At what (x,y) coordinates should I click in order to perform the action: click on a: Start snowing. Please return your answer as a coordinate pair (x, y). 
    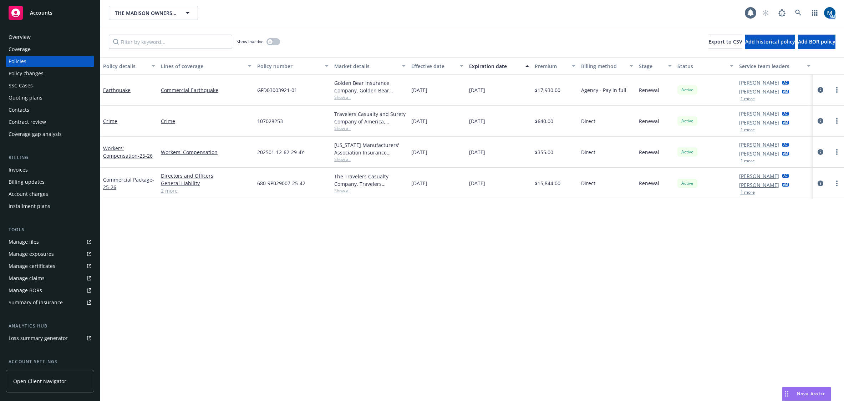
    Looking at the image, I should click on (765, 13).